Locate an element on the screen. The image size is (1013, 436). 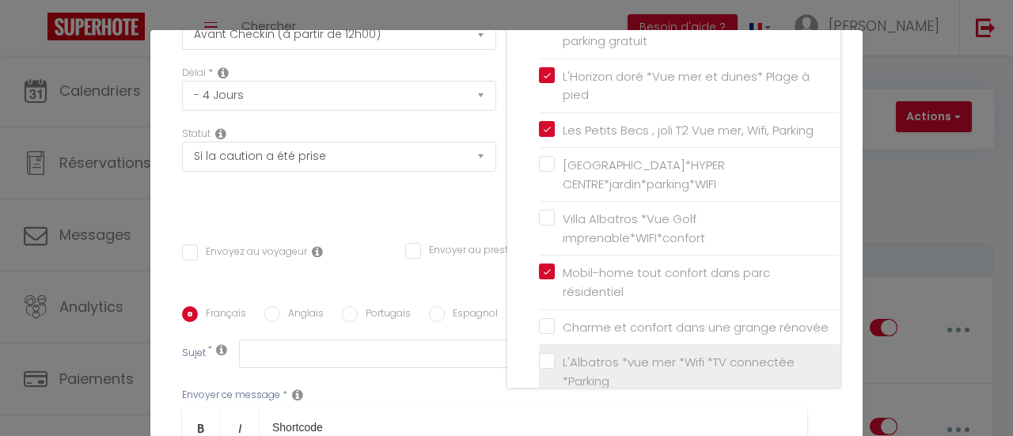
span: Mobil-home tout confort dans parc résidentiel is located at coordinates (666, 282).